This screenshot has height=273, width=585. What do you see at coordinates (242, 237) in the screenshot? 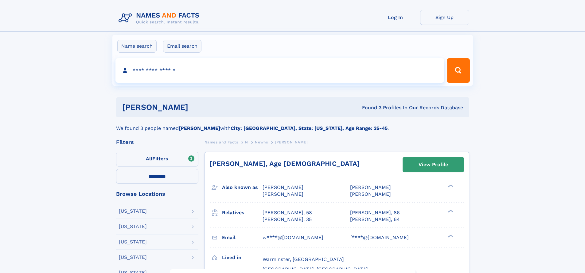
I see `h3: Email` at bounding box center [242, 237].